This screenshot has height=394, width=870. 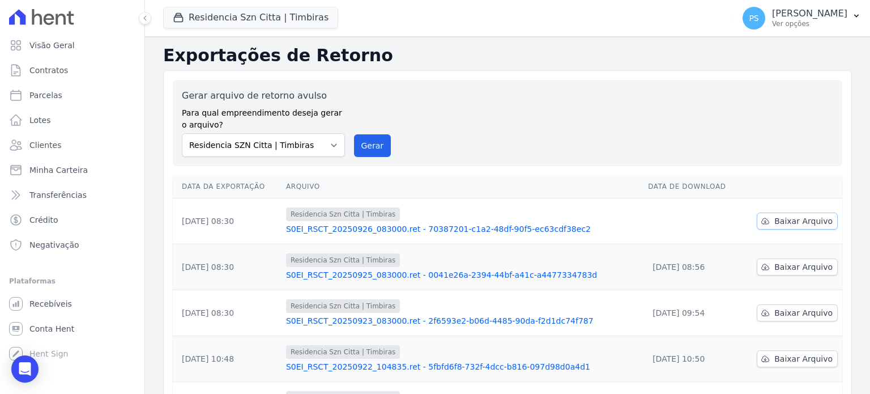 I want to click on a: Lotes, so click(x=72, y=120).